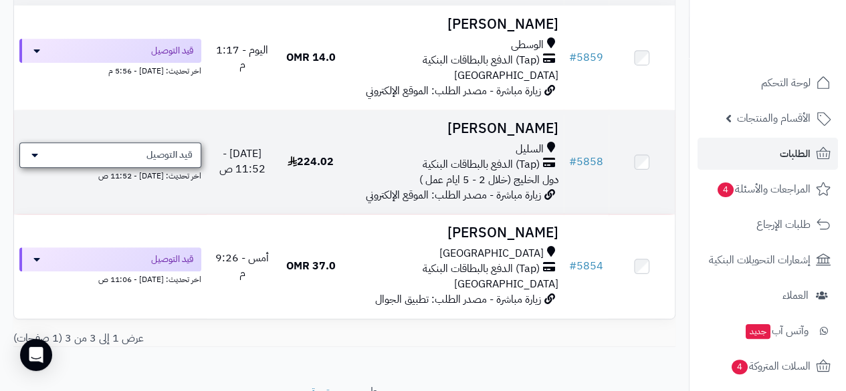 Image resolution: width=846 pixels, height=391 pixels. What do you see at coordinates (768, 154) in the screenshot?
I see `a: الطلبات` at bounding box center [768, 154].